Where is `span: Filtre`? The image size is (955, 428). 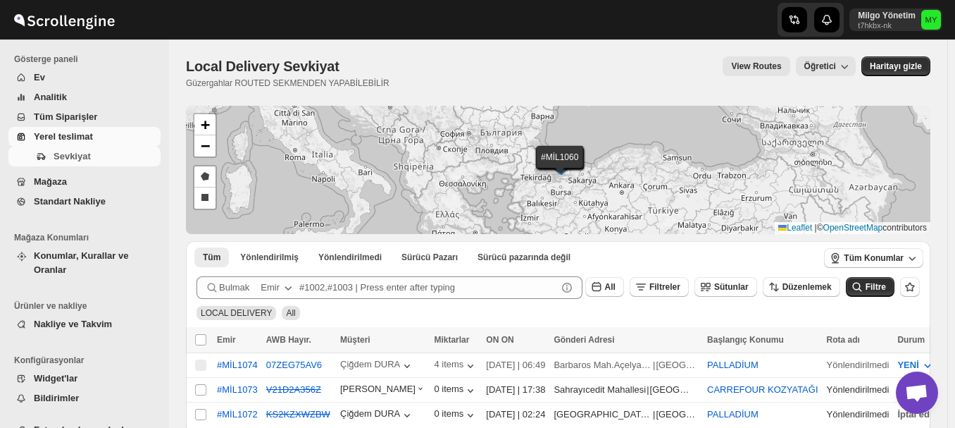
span: Filtre is located at coordinates (876, 287).